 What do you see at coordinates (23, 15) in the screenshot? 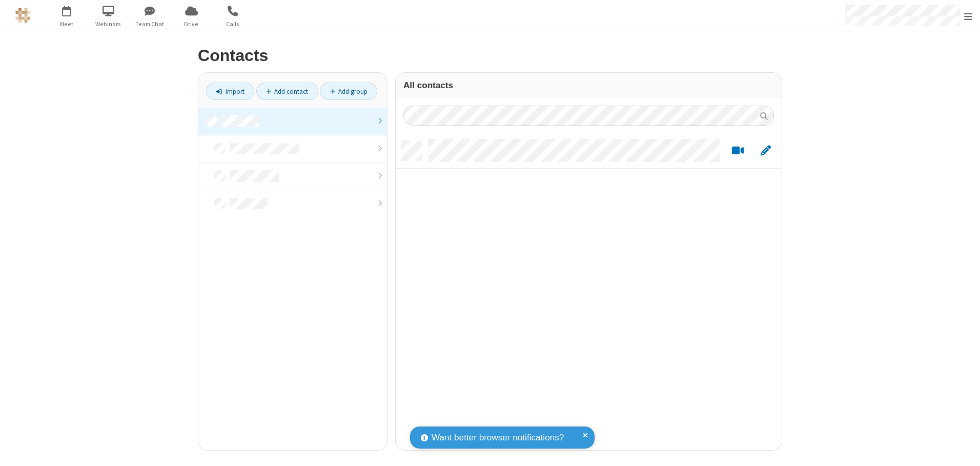
I see `img: QA Selenium DO NOT DELETE OR CHANGE` at bounding box center [23, 15].